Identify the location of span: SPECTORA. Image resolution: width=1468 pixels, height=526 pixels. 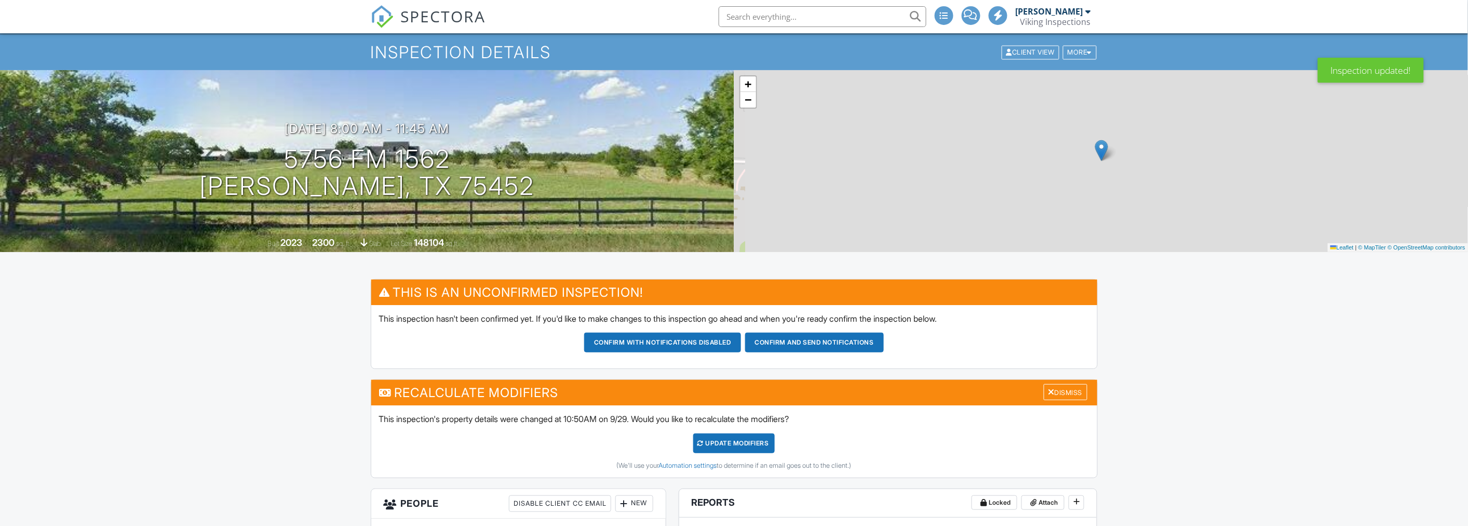
(444, 16).